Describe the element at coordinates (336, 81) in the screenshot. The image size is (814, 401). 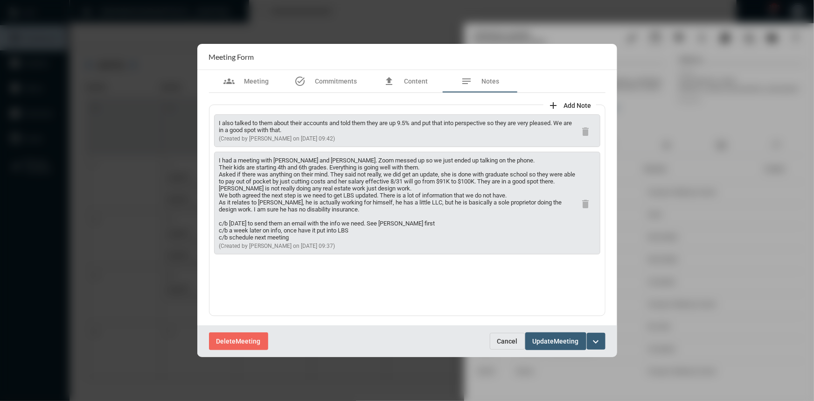
I see `span: Commitments` at that location.